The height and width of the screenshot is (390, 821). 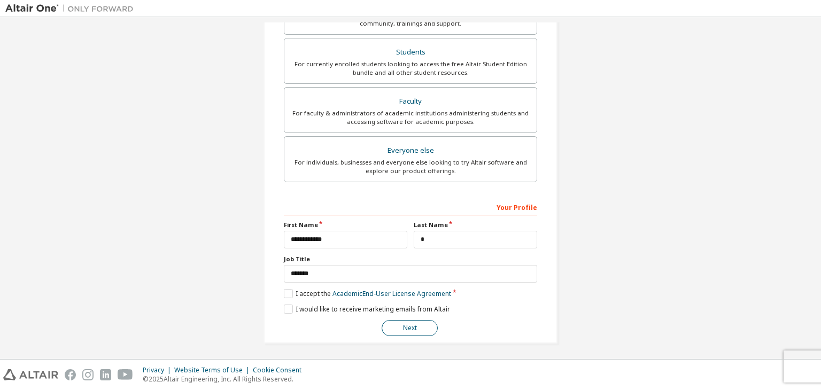 What do you see at coordinates (213, 370) in the screenshot?
I see `div: Website Terms of Use` at bounding box center [213, 370].